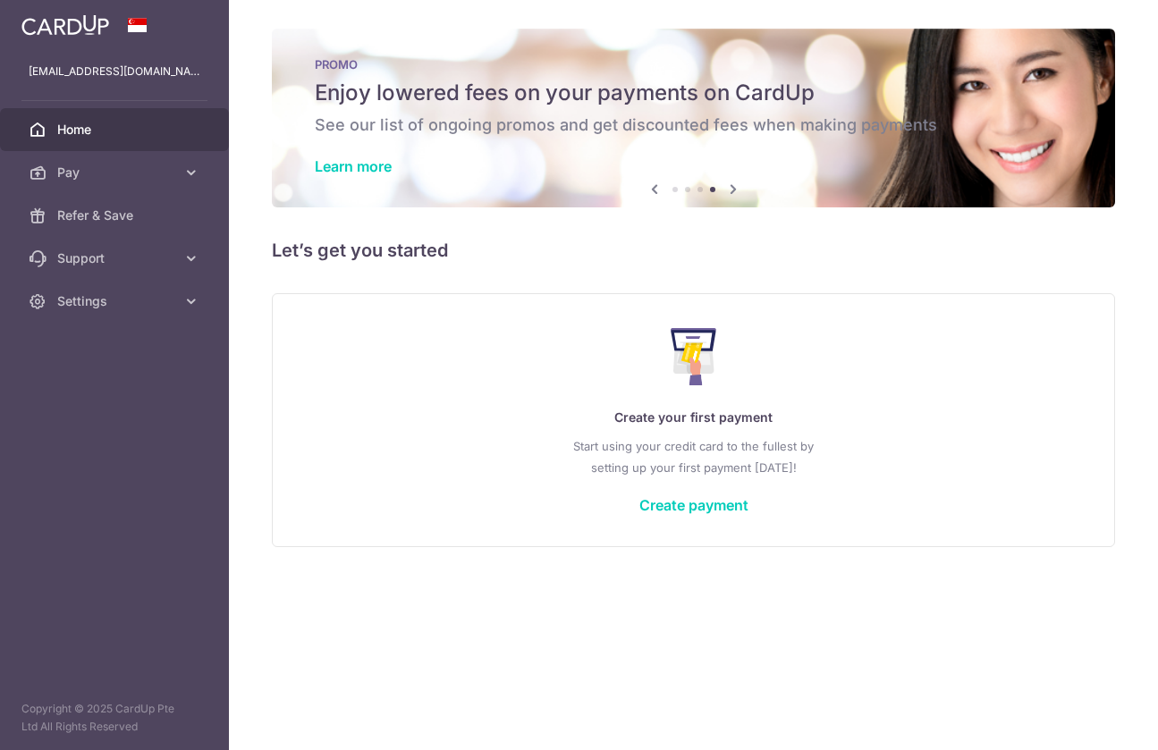 This screenshot has height=750, width=1158. What do you see at coordinates (116, 130) in the screenshot?
I see `span: Home` at bounding box center [116, 130].